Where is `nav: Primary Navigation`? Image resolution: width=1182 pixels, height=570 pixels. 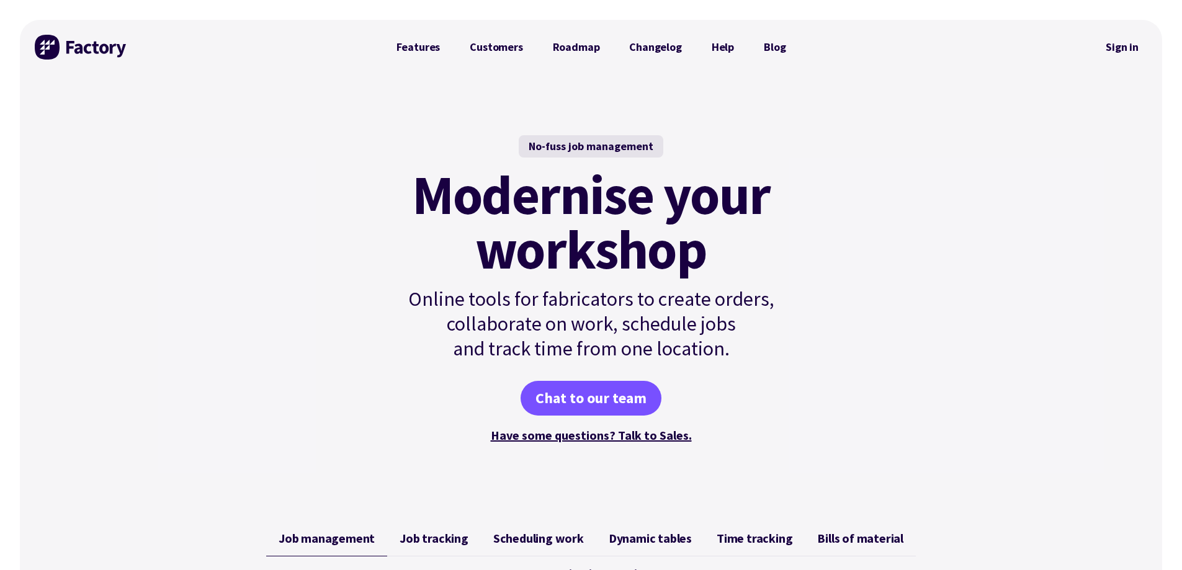
nav: Primary Navigation is located at coordinates (591, 47).